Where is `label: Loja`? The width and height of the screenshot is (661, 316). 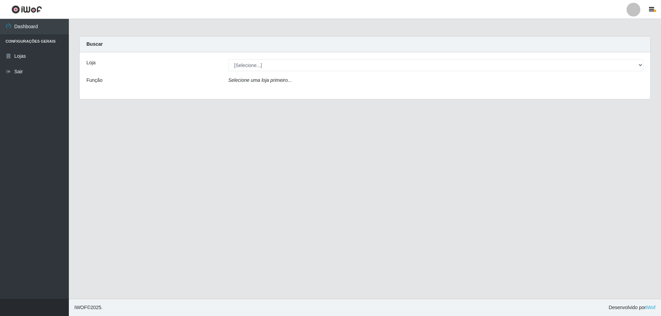
label: Loja is located at coordinates (91, 63).